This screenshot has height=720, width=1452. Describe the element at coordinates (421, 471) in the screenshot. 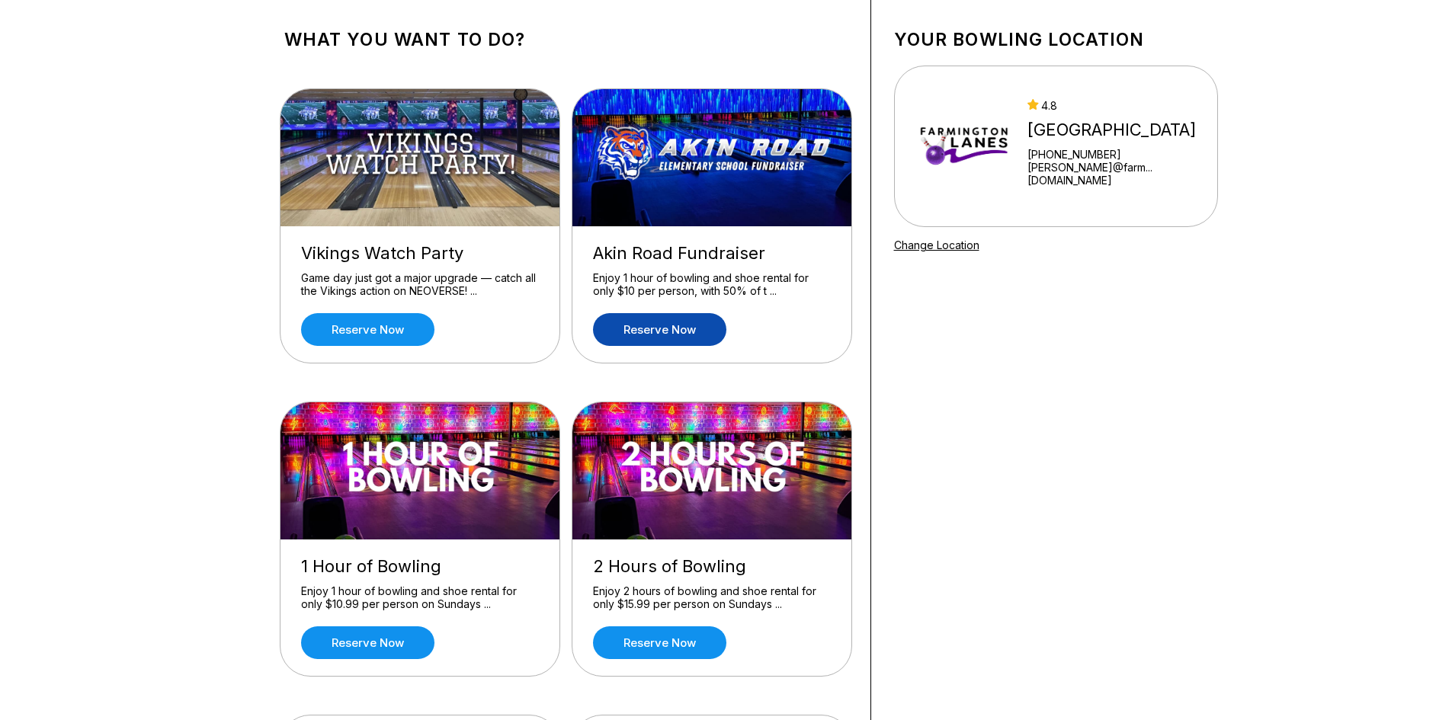

I see `img: 1 Hour of Bowling` at that location.